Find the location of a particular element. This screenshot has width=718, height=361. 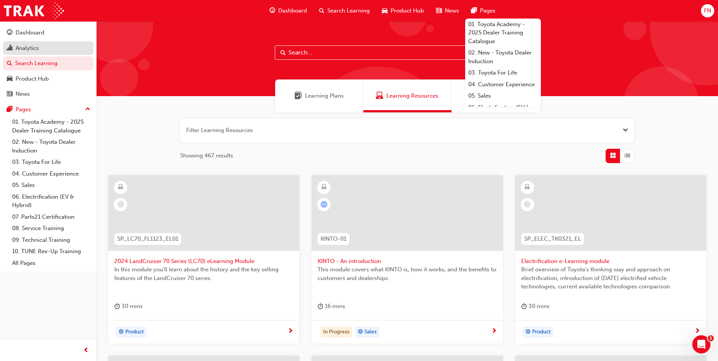

a: Search Learning is located at coordinates (48, 63).